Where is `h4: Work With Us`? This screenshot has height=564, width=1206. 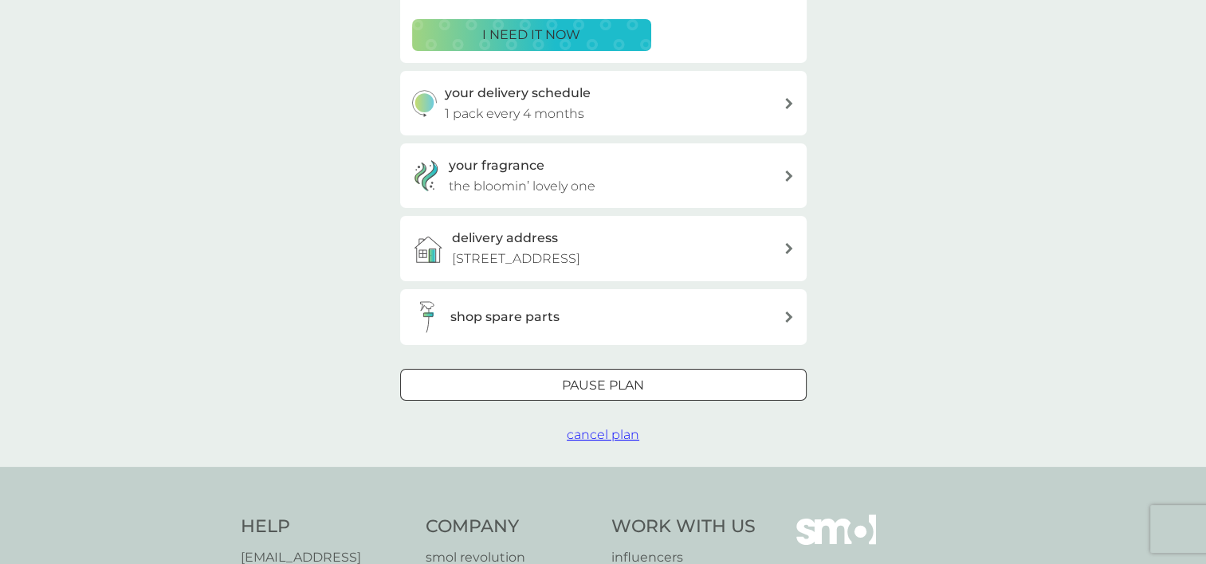 h4: Work With Us is located at coordinates (683, 527).